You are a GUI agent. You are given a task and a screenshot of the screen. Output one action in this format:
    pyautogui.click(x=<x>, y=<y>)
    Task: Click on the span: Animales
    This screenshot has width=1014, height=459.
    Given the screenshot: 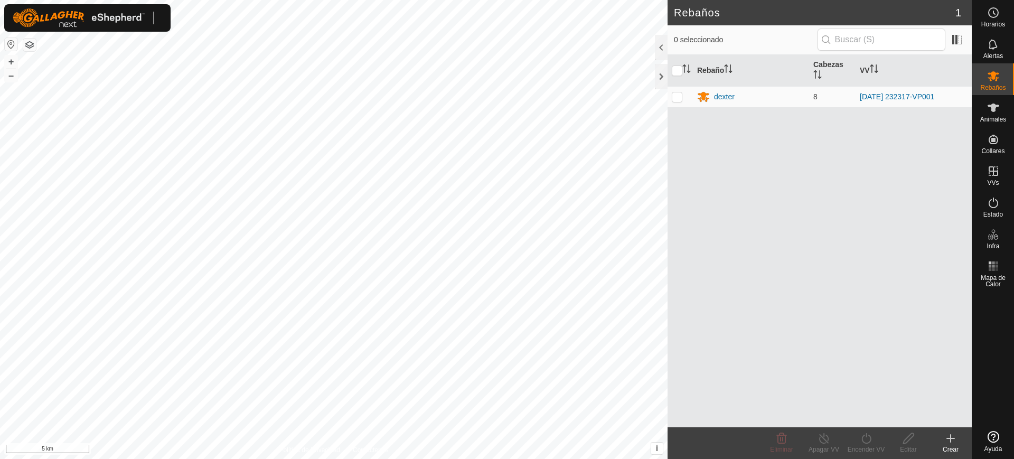 What is the action you would take?
    pyautogui.click(x=993, y=119)
    